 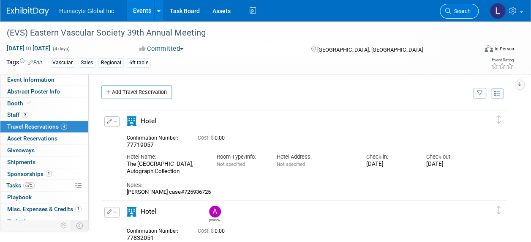 What do you see at coordinates (21, 162) in the screenshot?
I see `span: Shipments` at bounding box center [21, 162].